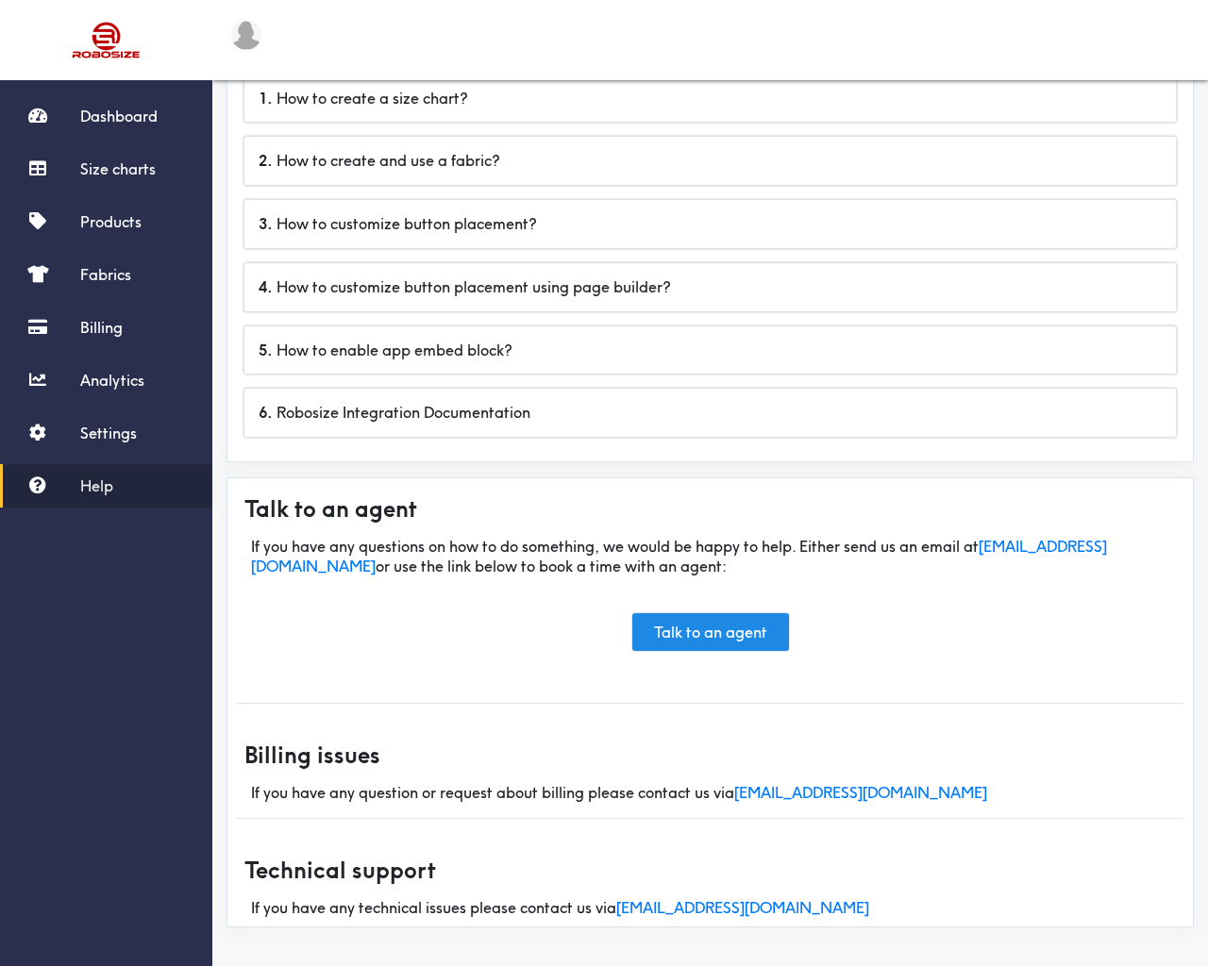  Describe the element at coordinates (710, 793) in the screenshot. I see `div: If you have any question or request about billing please contact us via` at that location.